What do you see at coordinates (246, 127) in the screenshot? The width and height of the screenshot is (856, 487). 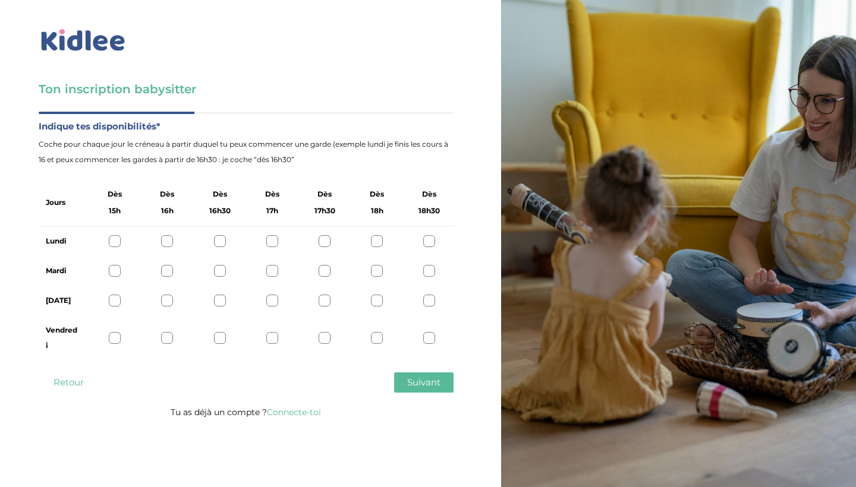 I see `label: Indique tes disponibilités*` at bounding box center [246, 127].